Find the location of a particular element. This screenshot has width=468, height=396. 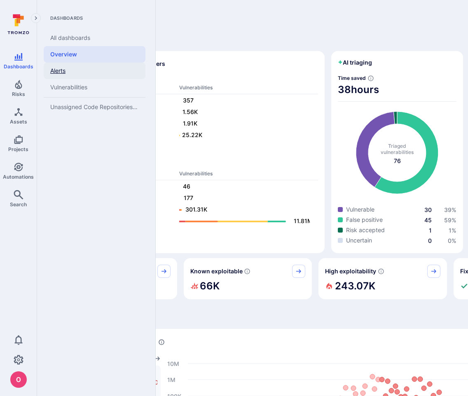

a: 357 is located at coordinates (244, 101).